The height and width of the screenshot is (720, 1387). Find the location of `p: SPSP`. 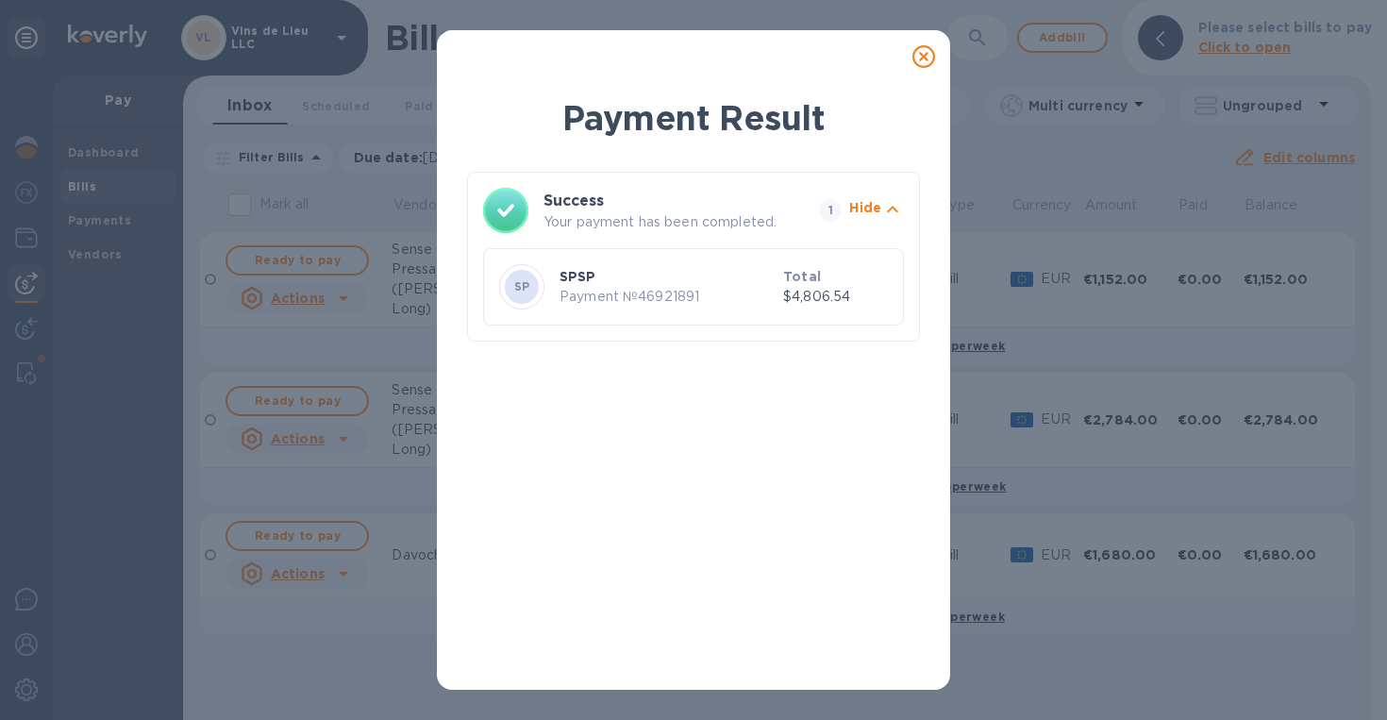

p: SPSP is located at coordinates (667, 276).